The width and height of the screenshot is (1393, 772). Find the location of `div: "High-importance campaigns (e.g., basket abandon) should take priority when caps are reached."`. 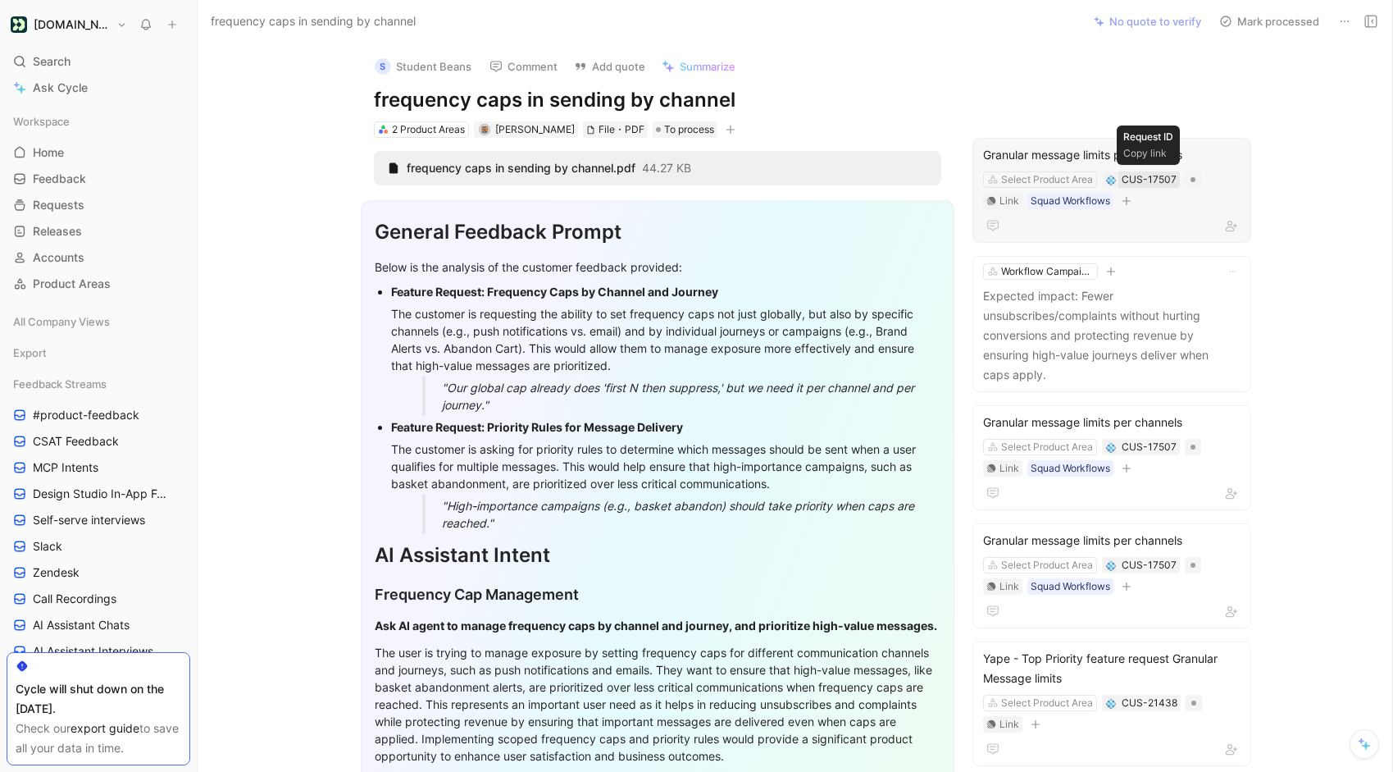

div: "High-importance campaigns (e.g., basket abandon) should take priority when caps are reached." is located at coordinates (685, 514).